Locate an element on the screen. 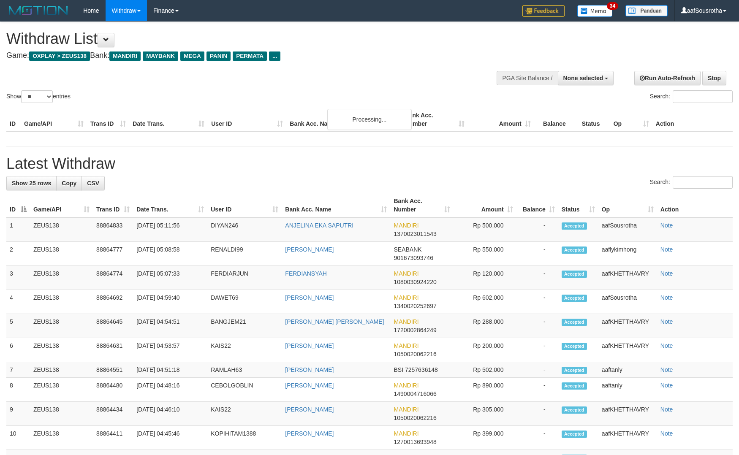  th: Bank Acc. Number: activate to sort column ascending is located at coordinates (421, 205).